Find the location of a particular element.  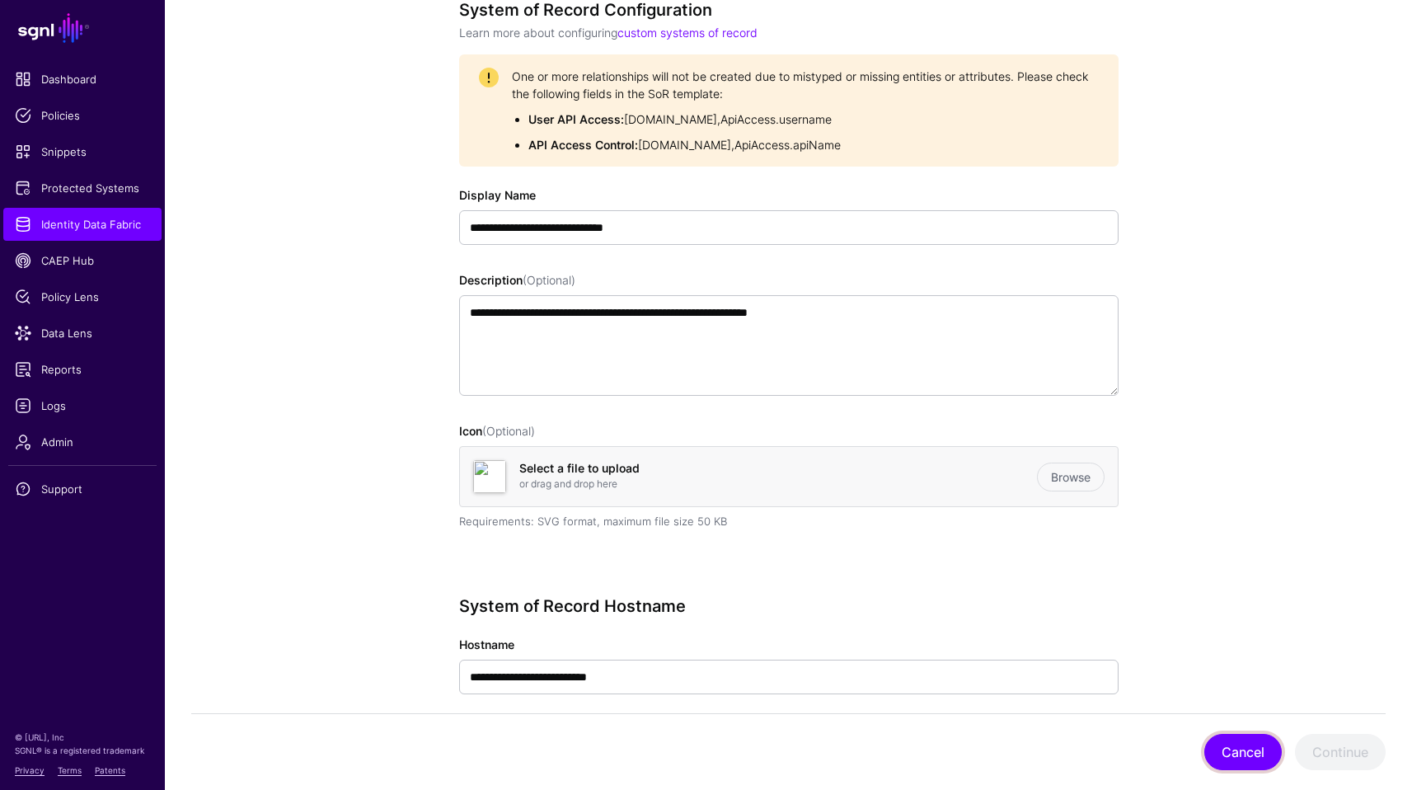

label: Hostname is located at coordinates (486, 644).